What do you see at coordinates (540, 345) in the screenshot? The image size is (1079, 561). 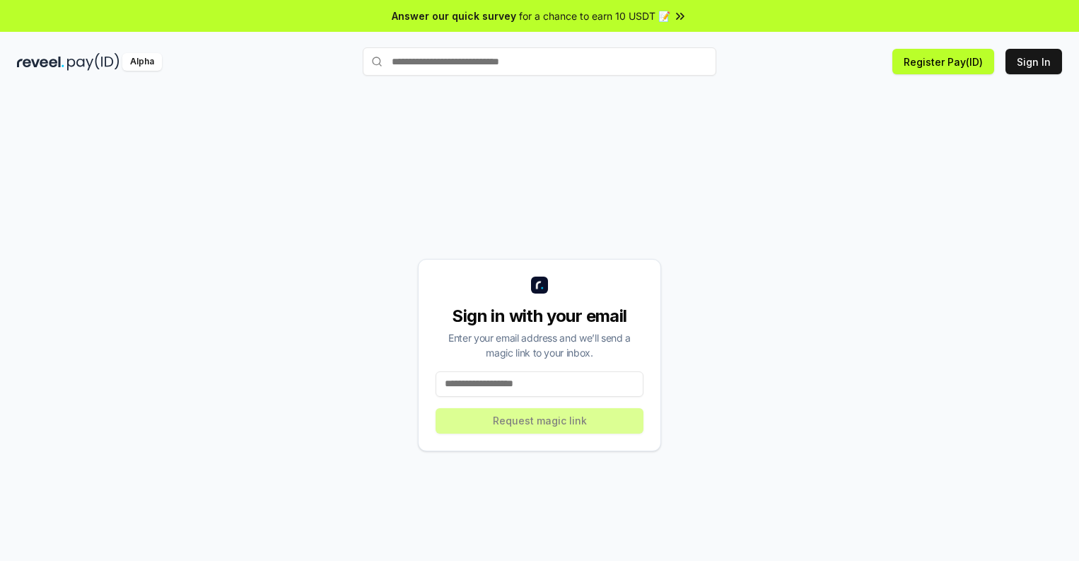 I see `div: Enter your email address and we’ll send a magic link to your inbox.` at bounding box center [540, 345].